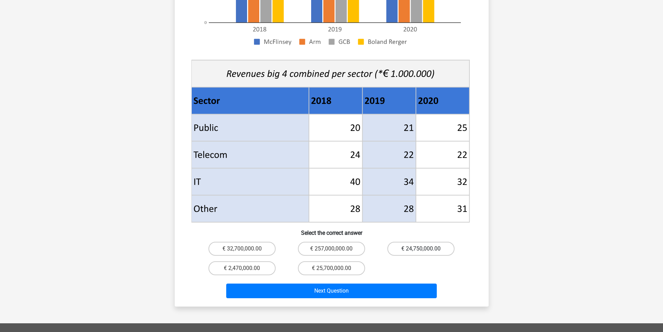  What do you see at coordinates (242, 248) in the screenshot?
I see `label: € 32,700,000.00` at bounding box center [242, 248].